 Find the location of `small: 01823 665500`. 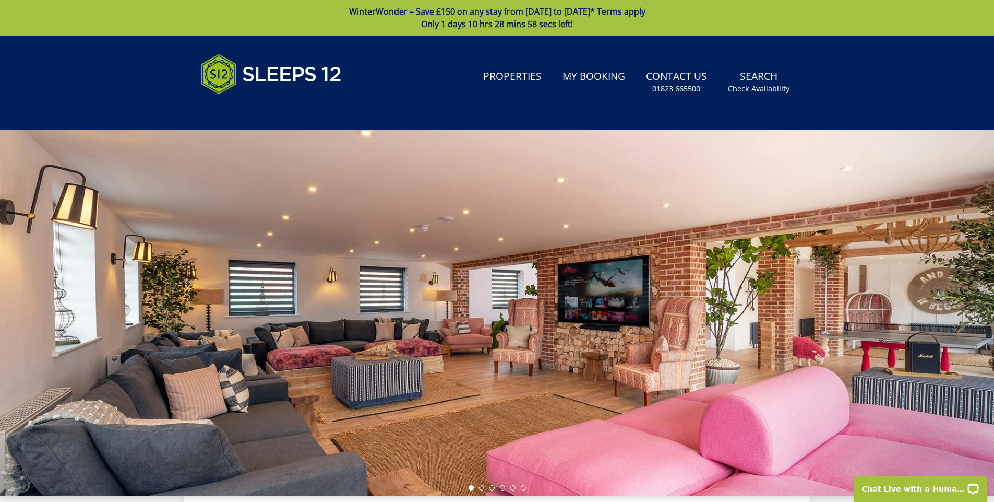

small: 01823 665500 is located at coordinates (677, 89).